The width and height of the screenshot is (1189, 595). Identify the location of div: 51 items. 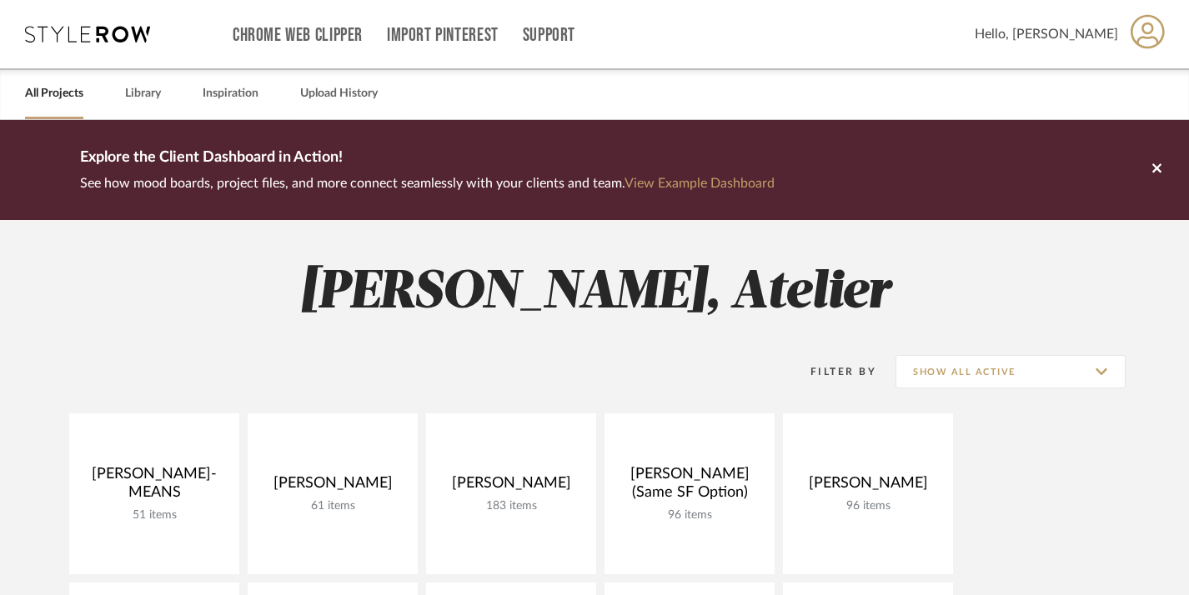
(154, 515).